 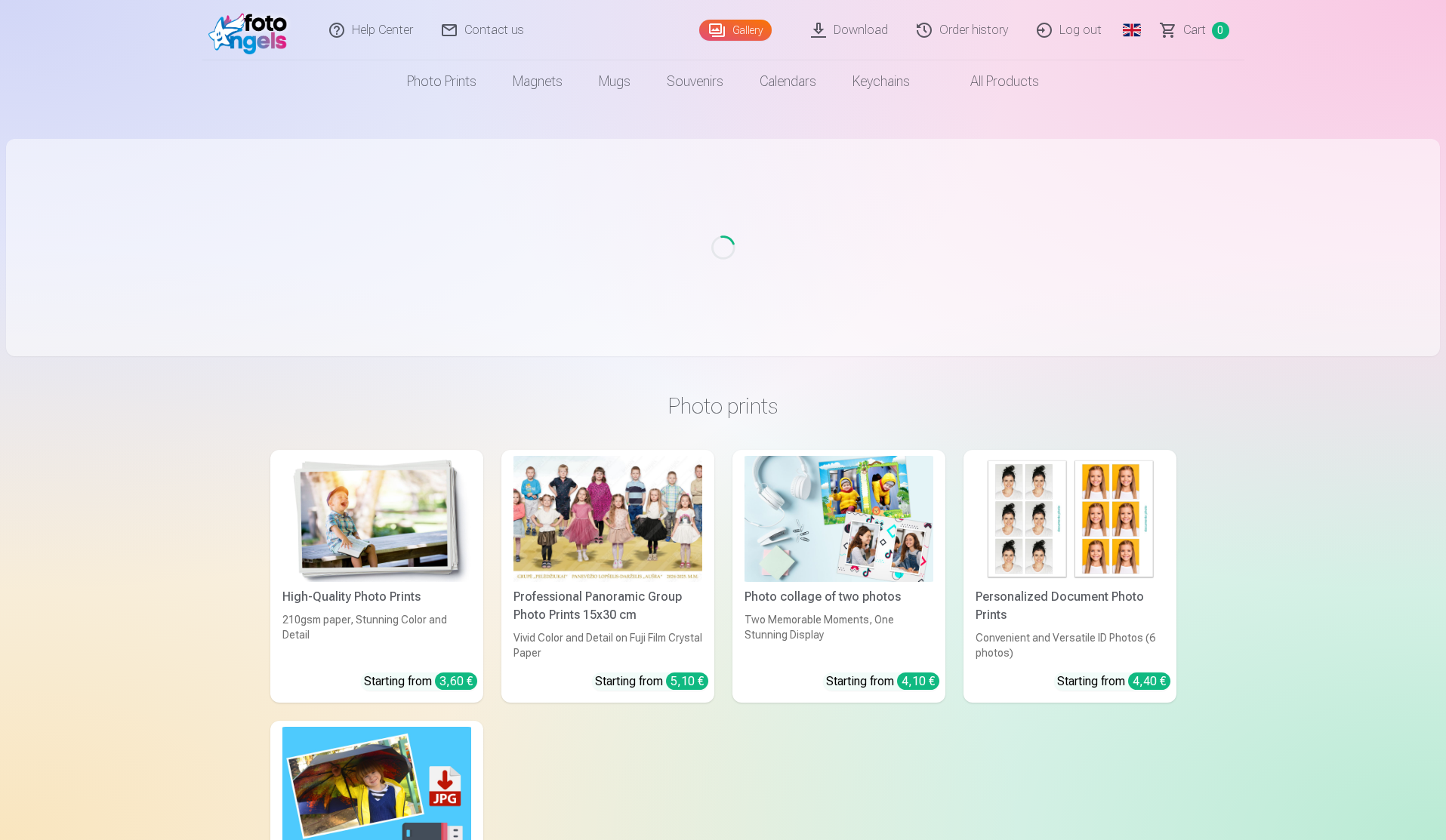 What do you see at coordinates (377, 519) in the screenshot?
I see `img: High-Quality Photo Prints` at bounding box center [377, 519].